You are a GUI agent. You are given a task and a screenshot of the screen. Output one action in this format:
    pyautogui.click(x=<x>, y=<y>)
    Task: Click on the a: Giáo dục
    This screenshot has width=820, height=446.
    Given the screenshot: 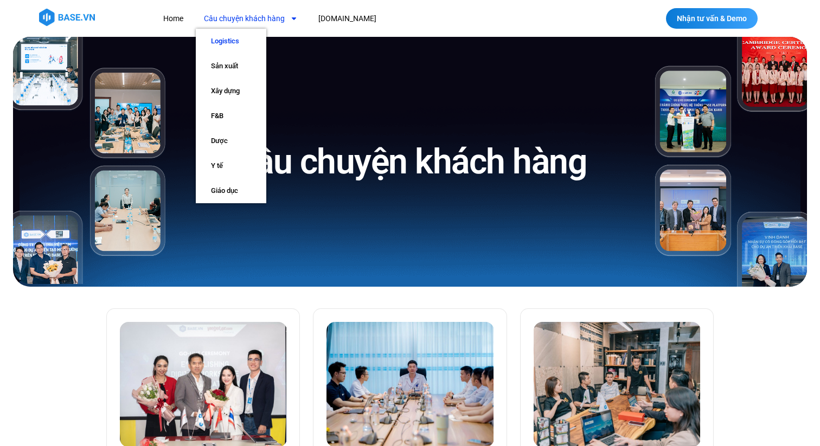 What is the action you would take?
    pyautogui.click(x=231, y=191)
    